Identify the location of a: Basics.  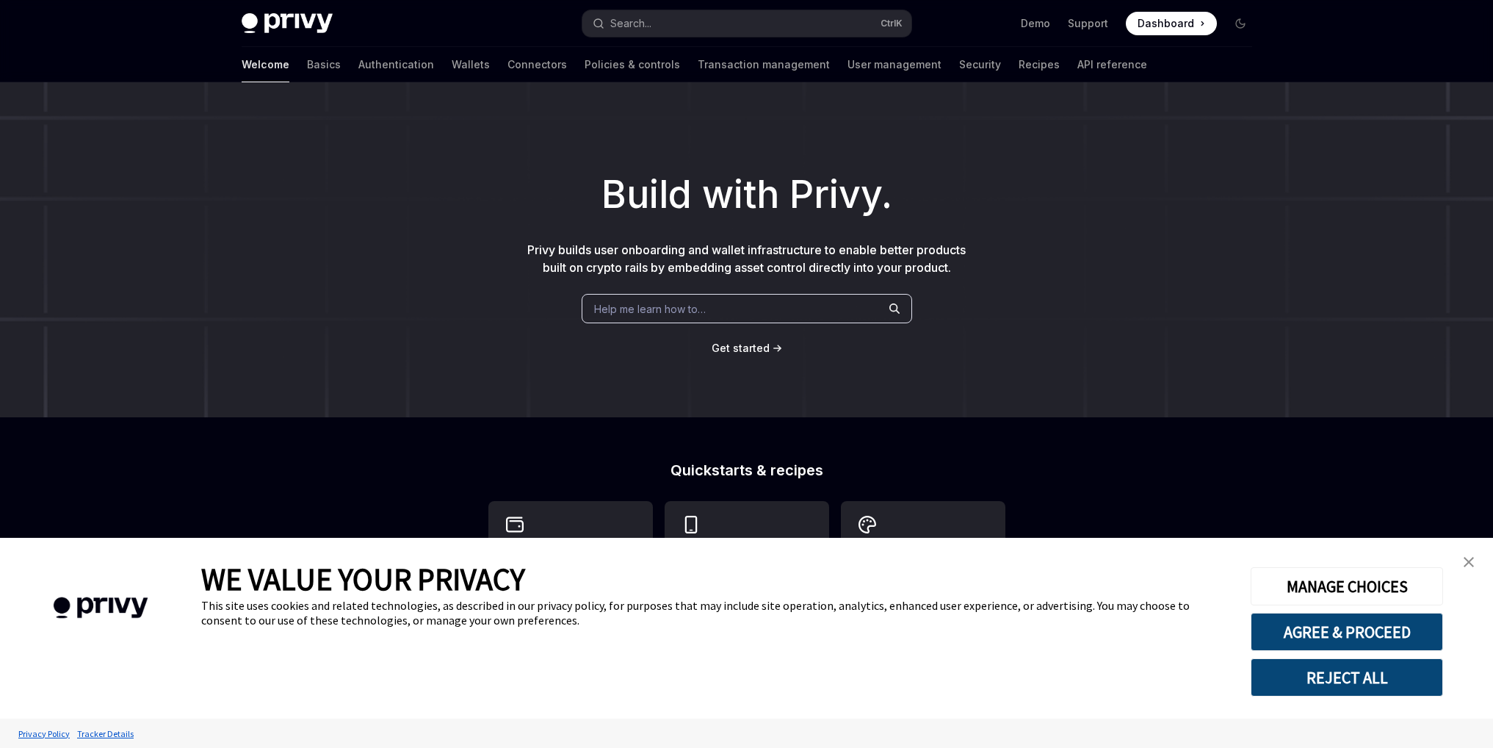
(324, 65).